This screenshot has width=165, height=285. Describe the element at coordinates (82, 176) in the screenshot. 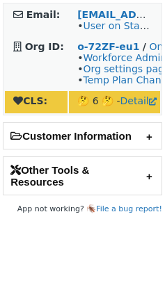

I see `h2: Other Tools & Resources` at that location.